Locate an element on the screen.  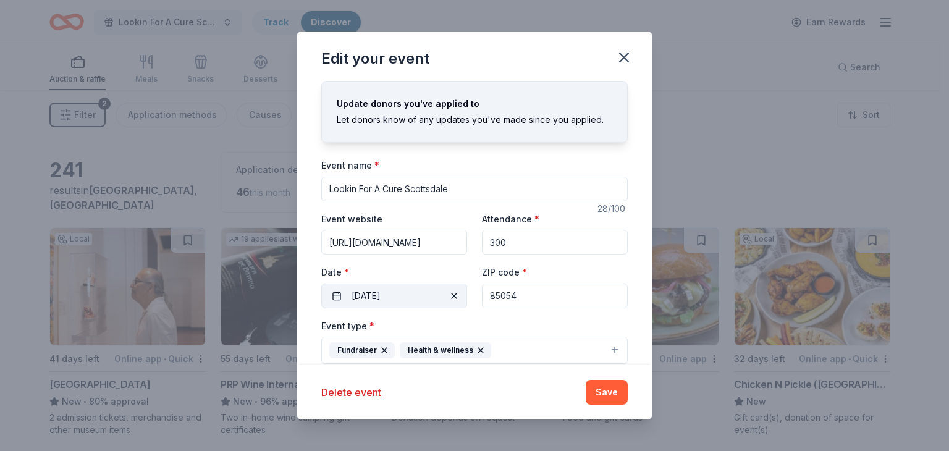
label: Date is located at coordinates (394, 273).